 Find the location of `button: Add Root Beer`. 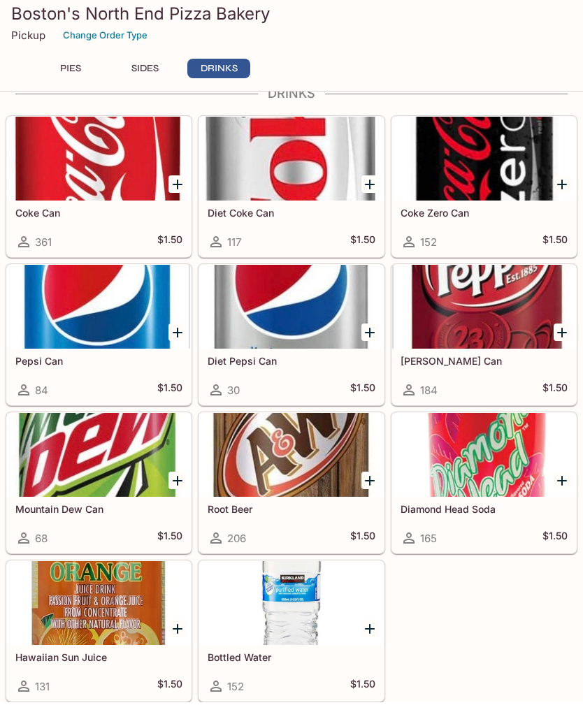

button: Add Root Beer is located at coordinates (370, 483).